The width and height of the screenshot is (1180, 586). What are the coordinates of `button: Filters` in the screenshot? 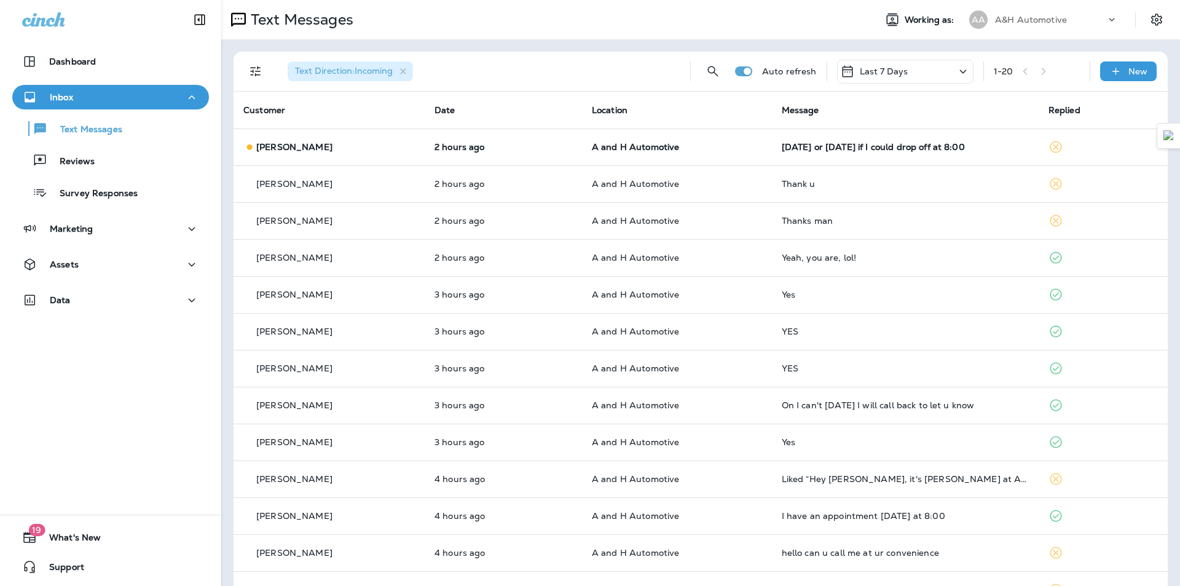 It's located at (256, 71).